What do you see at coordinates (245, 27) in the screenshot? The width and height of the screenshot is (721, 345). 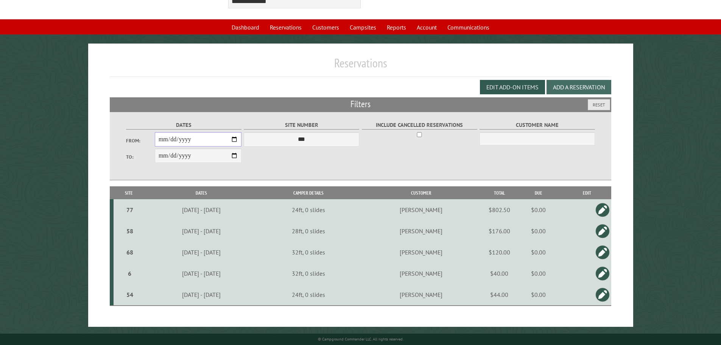 I see `a: Dashboard` at bounding box center [245, 27].